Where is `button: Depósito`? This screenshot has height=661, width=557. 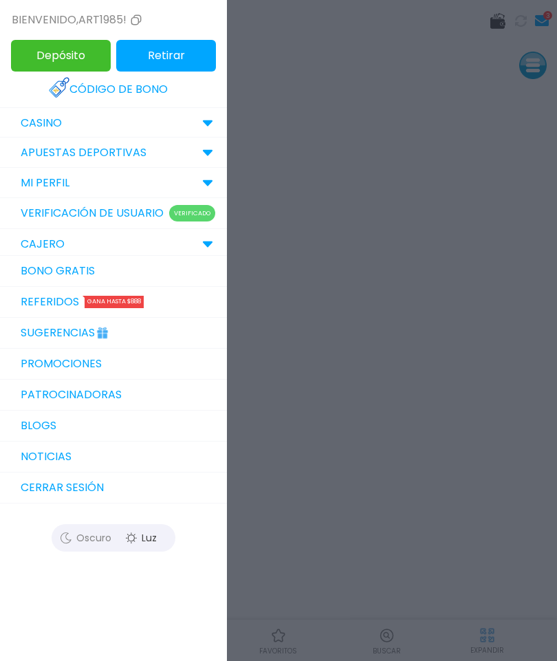 button: Depósito is located at coordinates (60, 56).